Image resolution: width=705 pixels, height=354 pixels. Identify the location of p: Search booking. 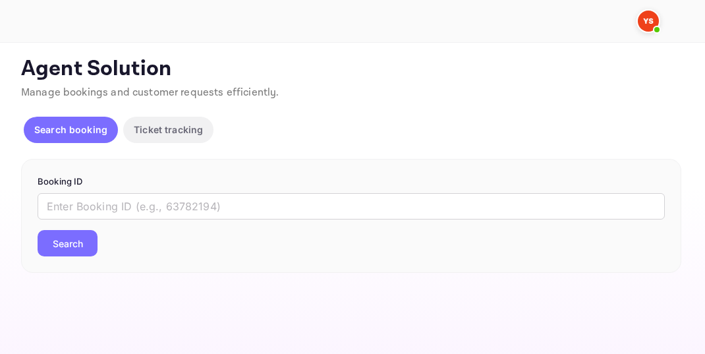
(71, 129).